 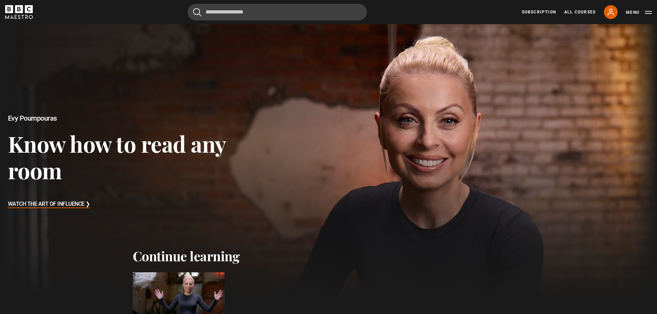 What do you see at coordinates (329, 256) in the screenshot?
I see `h2: Continue learning` at bounding box center [329, 256].